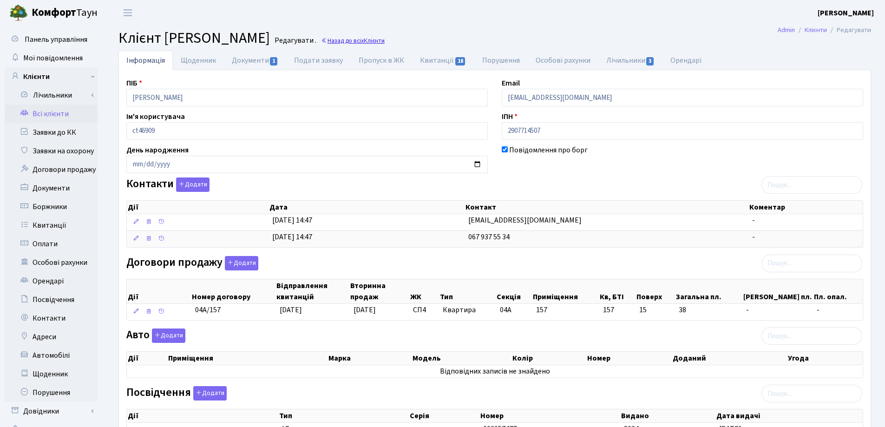  I want to click on span: 15, so click(655, 310).